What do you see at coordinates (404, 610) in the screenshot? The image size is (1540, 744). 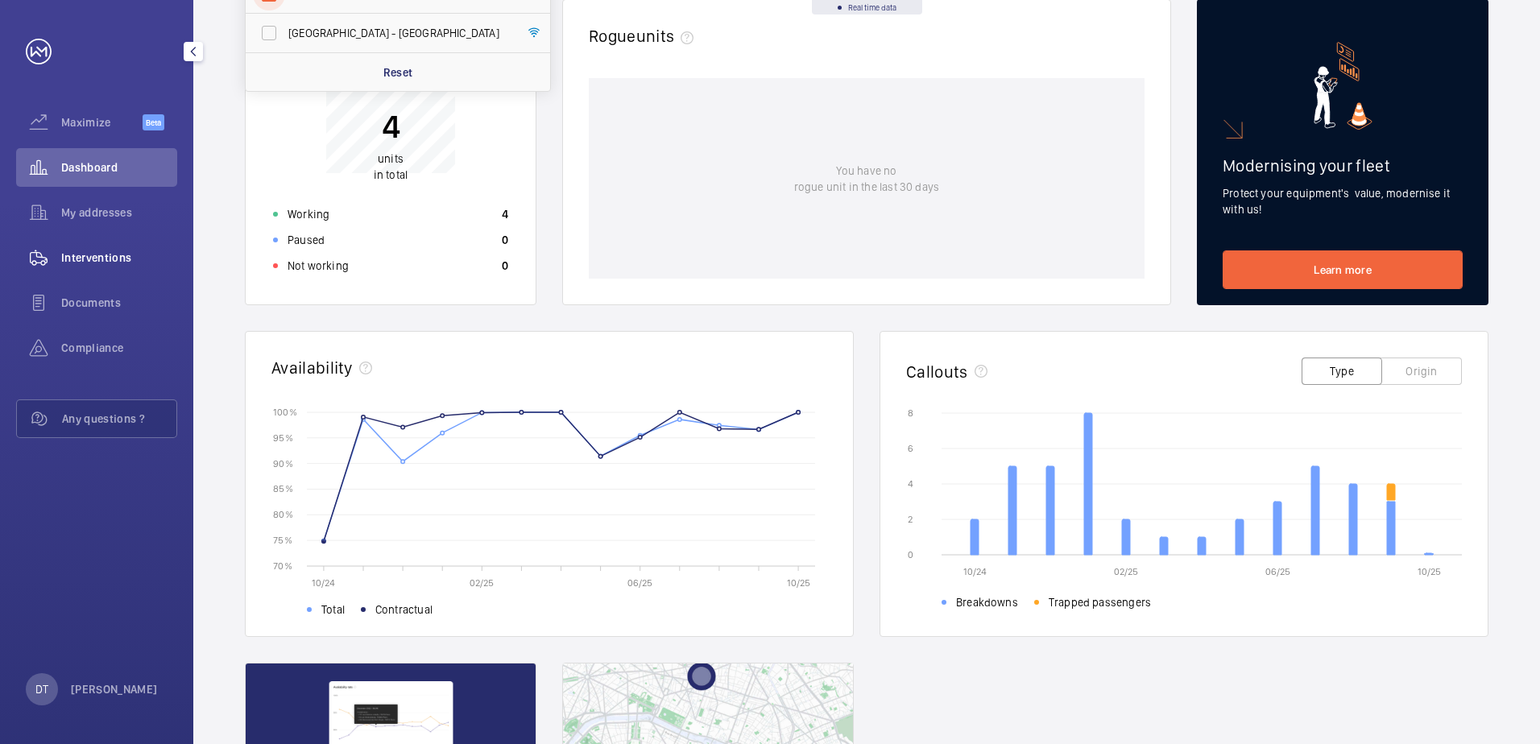 I see `span: Contractual` at bounding box center [404, 610].